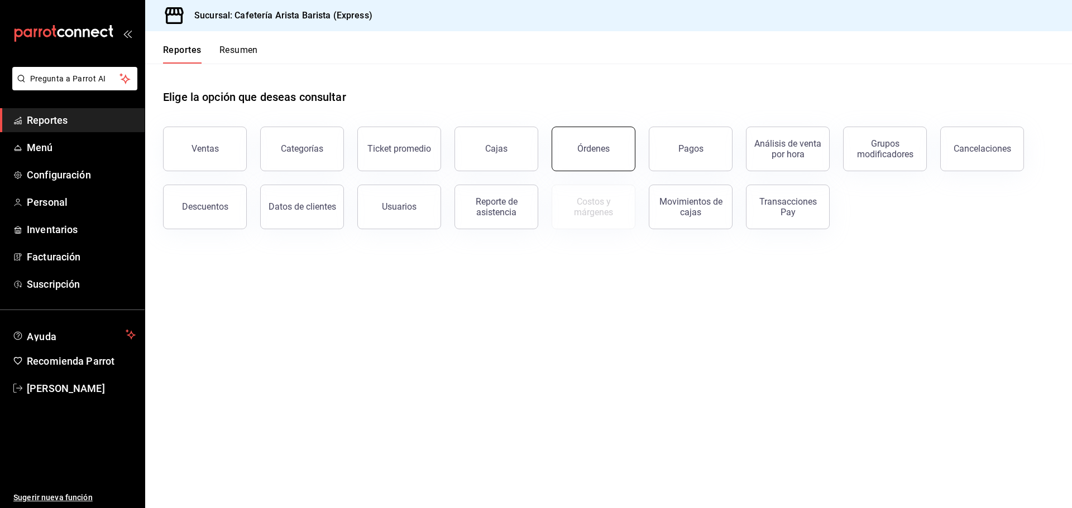 The height and width of the screenshot is (508, 1072). What do you see at coordinates (81, 257) in the screenshot?
I see `span: Facturación` at bounding box center [81, 257].